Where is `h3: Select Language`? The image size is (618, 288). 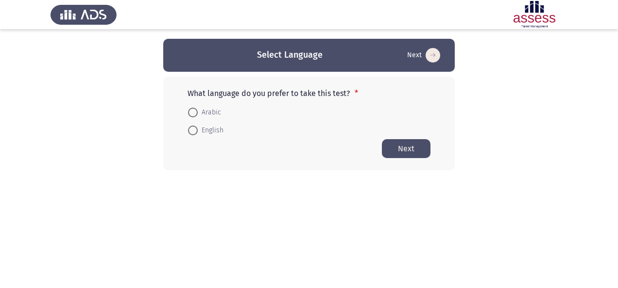
h3: Select Language is located at coordinates (289, 55).